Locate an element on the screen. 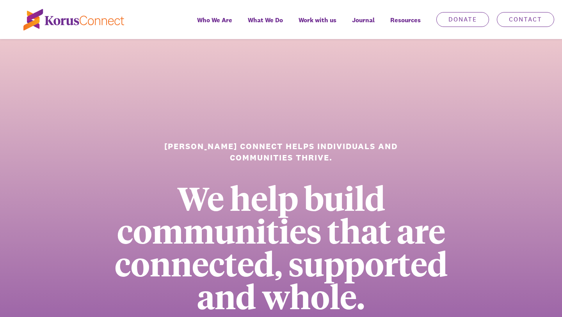  a: What We Do is located at coordinates (265, 25).